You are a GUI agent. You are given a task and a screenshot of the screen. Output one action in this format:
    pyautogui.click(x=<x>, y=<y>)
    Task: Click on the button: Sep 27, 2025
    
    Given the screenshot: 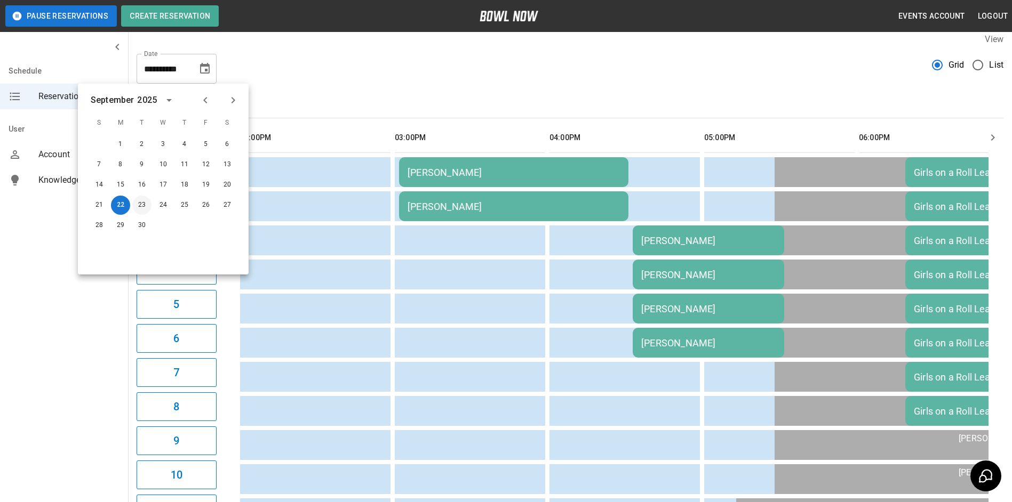 What is the action you would take?
    pyautogui.click(x=227, y=205)
    